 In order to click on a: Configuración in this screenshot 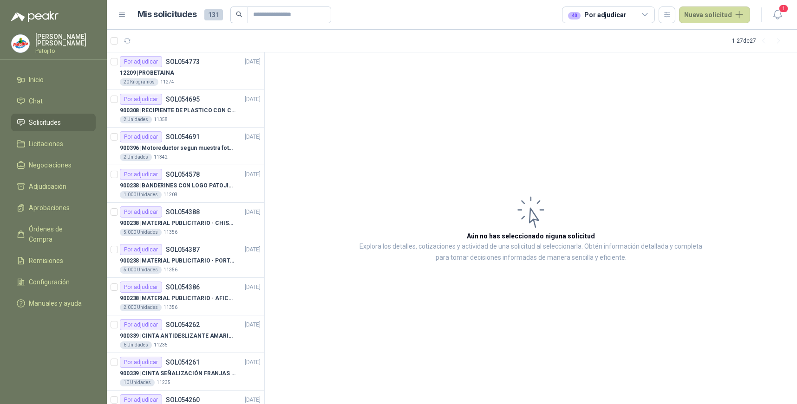, I will do `click(53, 282)`.